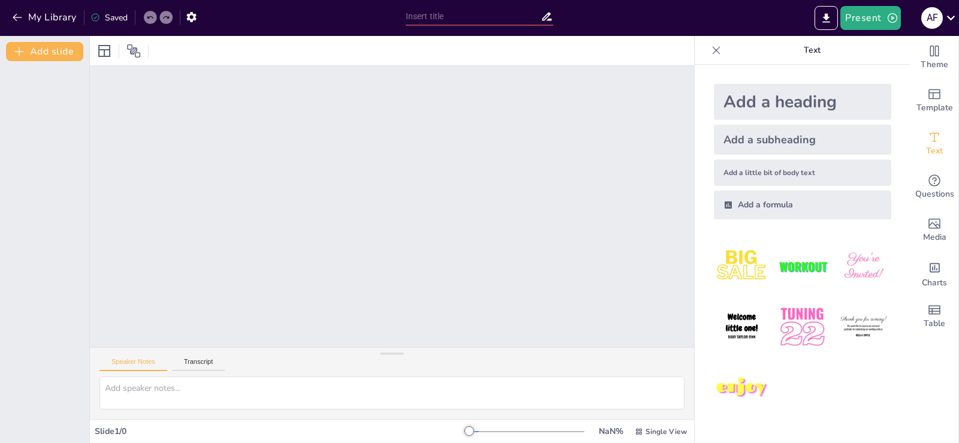  What do you see at coordinates (802, 266) in the screenshot?
I see `img: 2.jpeg` at bounding box center [802, 266].